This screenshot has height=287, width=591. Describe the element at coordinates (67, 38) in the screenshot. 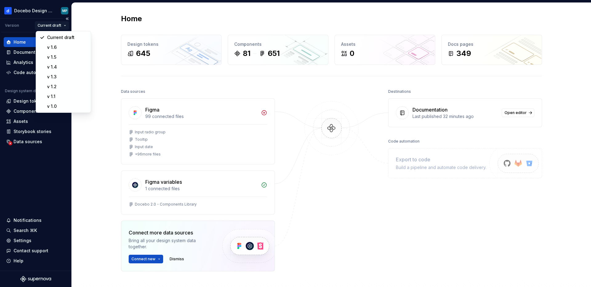

I see `div: Current draft` at that location.